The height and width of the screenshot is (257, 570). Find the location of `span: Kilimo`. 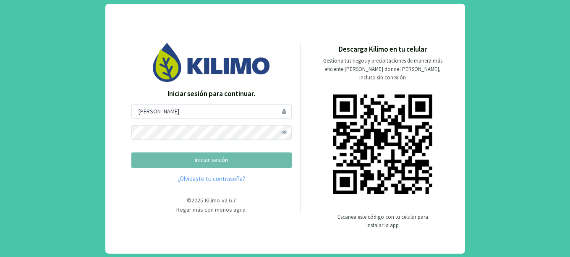

span: Kilimo is located at coordinates (212, 200).